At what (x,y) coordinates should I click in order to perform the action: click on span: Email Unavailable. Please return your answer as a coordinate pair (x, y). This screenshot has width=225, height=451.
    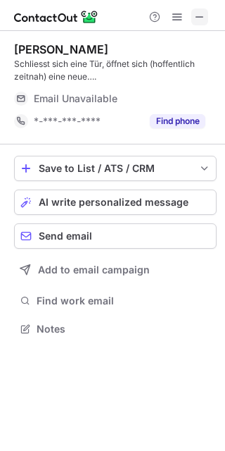
    Looking at the image, I should click on (75, 99).